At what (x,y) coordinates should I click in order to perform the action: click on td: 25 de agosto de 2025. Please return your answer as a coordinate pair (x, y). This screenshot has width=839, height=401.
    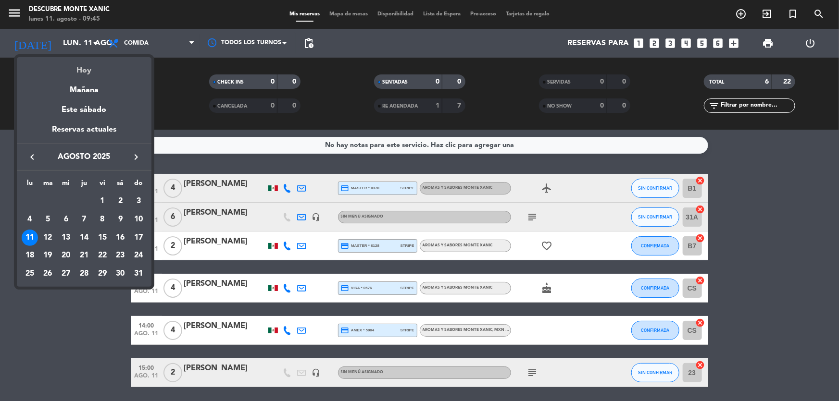
    Looking at the image, I should click on (30, 274).